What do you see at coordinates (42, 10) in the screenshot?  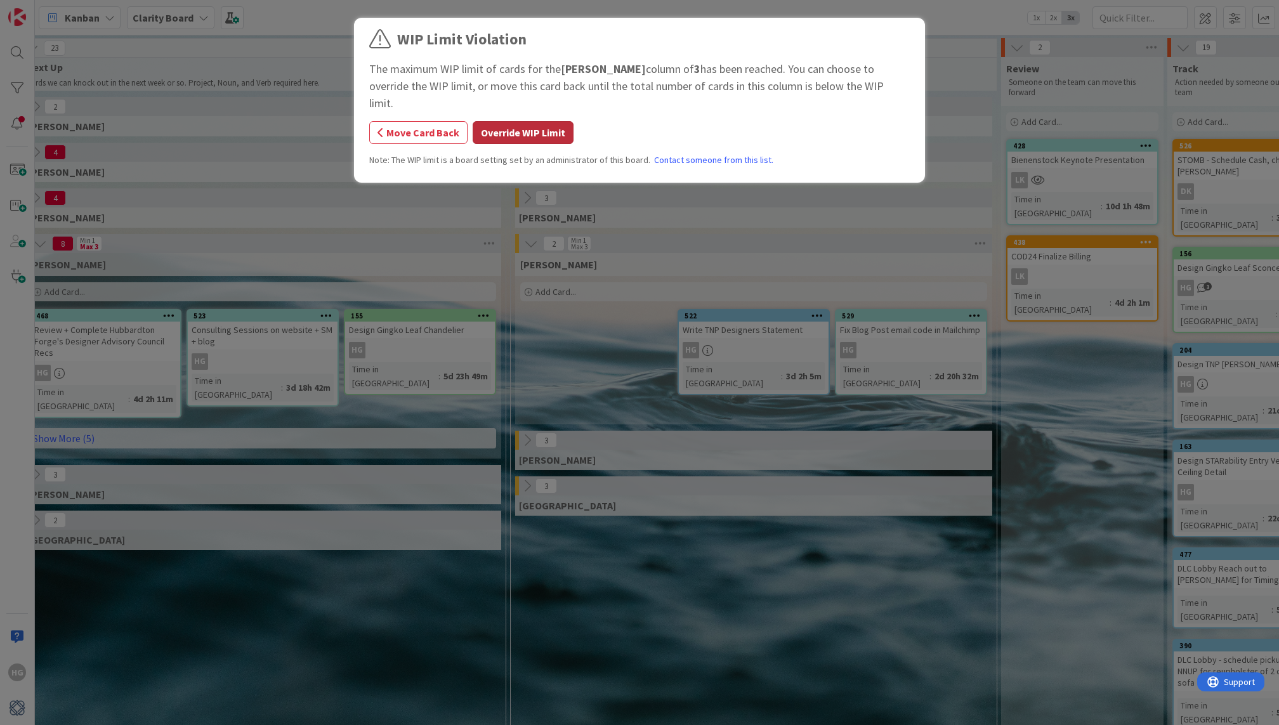 I see `span: Support` at bounding box center [42, 10].